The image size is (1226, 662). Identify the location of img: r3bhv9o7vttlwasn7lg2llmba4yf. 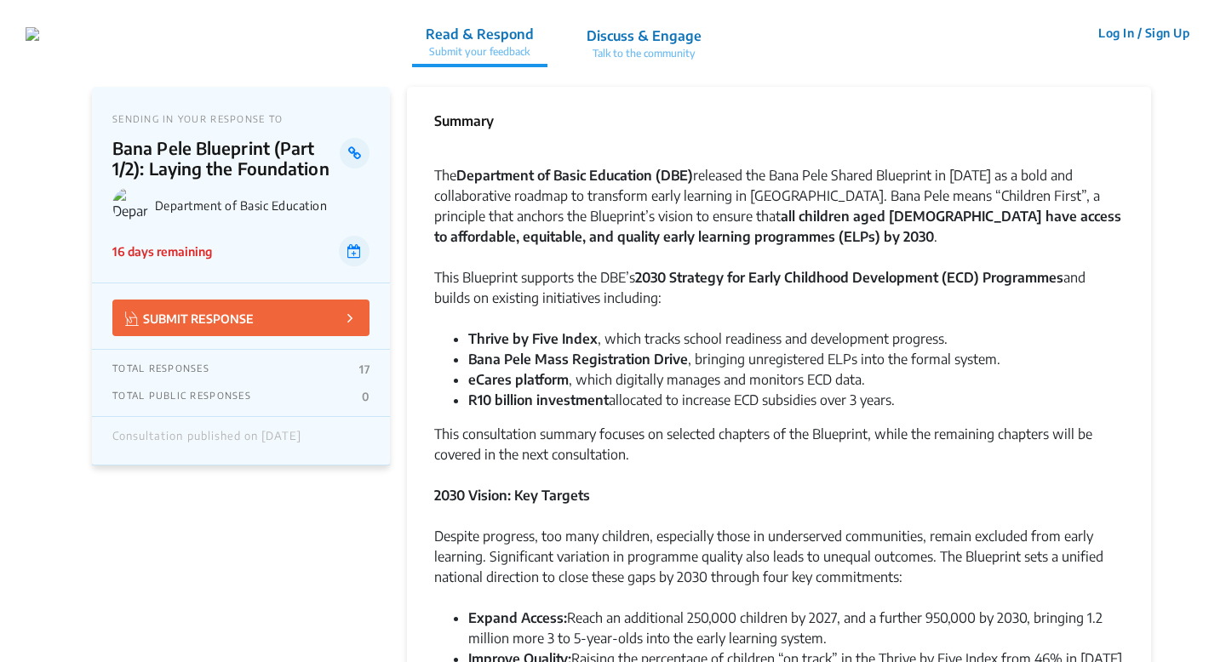
(32, 34).